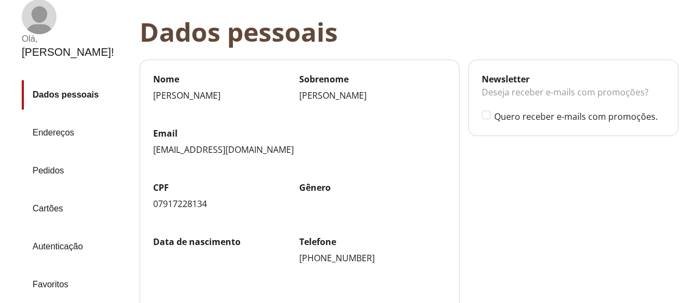 Image resolution: width=687 pixels, height=303 pixels. I want to click on a: Endereços, so click(76, 133).